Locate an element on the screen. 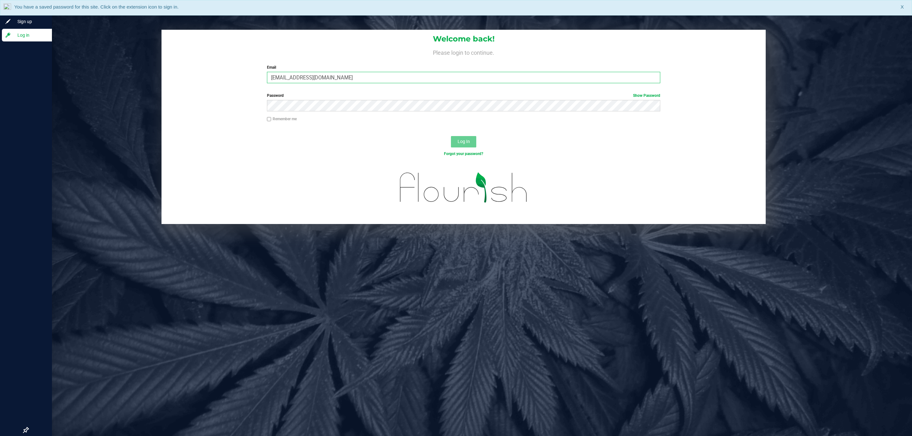 This screenshot has width=912, height=436. a: Forgot your password? is located at coordinates (464, 154).